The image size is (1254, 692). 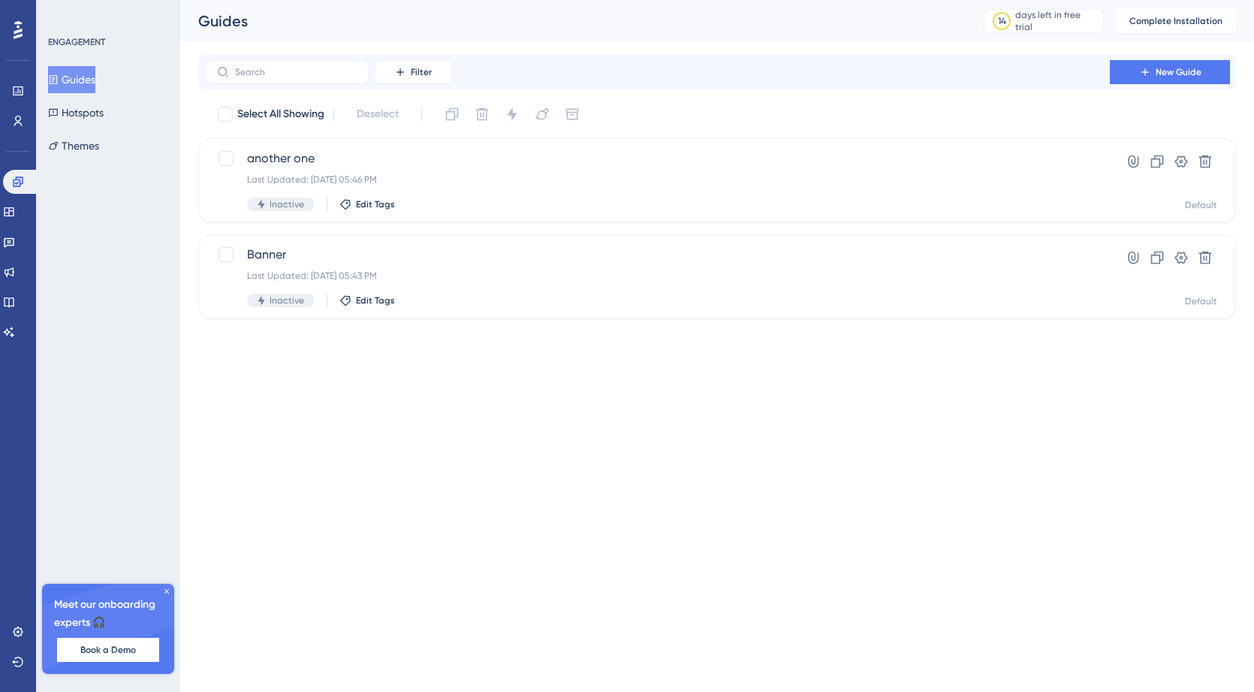 What do you see at coordinates (657, 255) in the screenshot?
I see `span: Banner` at bounding box center [657, 255].